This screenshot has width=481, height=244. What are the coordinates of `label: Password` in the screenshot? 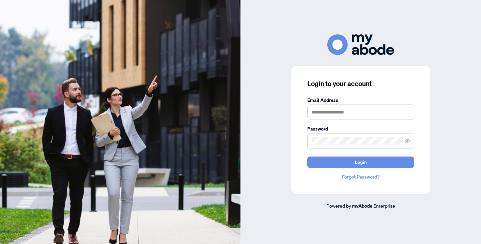 It's located at (360, 129).